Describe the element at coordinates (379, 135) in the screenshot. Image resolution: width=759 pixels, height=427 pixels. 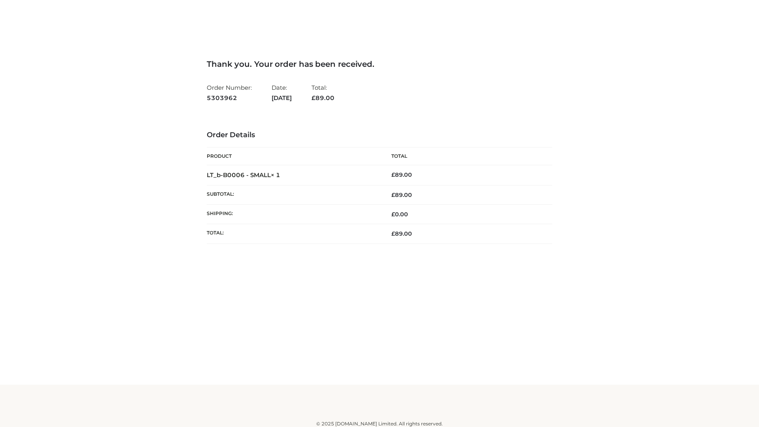
I see `h3: Order Details` at that location.